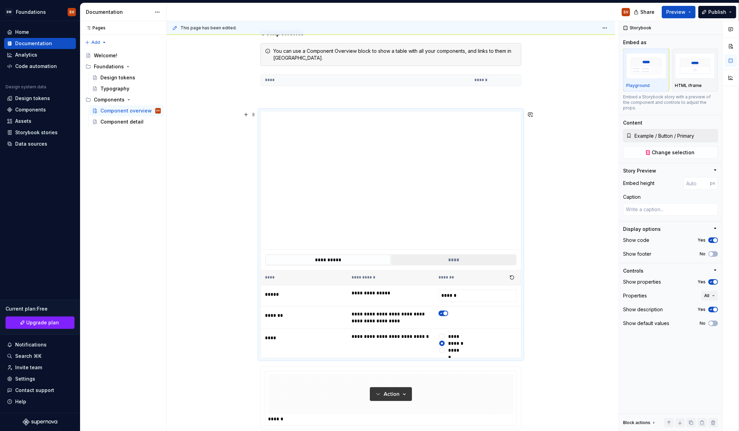 Image resolution: width=739 pixels, height=431 pixels. Describe the element at coordinates (26, 55) in the screenshot. I see `div: Analytics` at that location.